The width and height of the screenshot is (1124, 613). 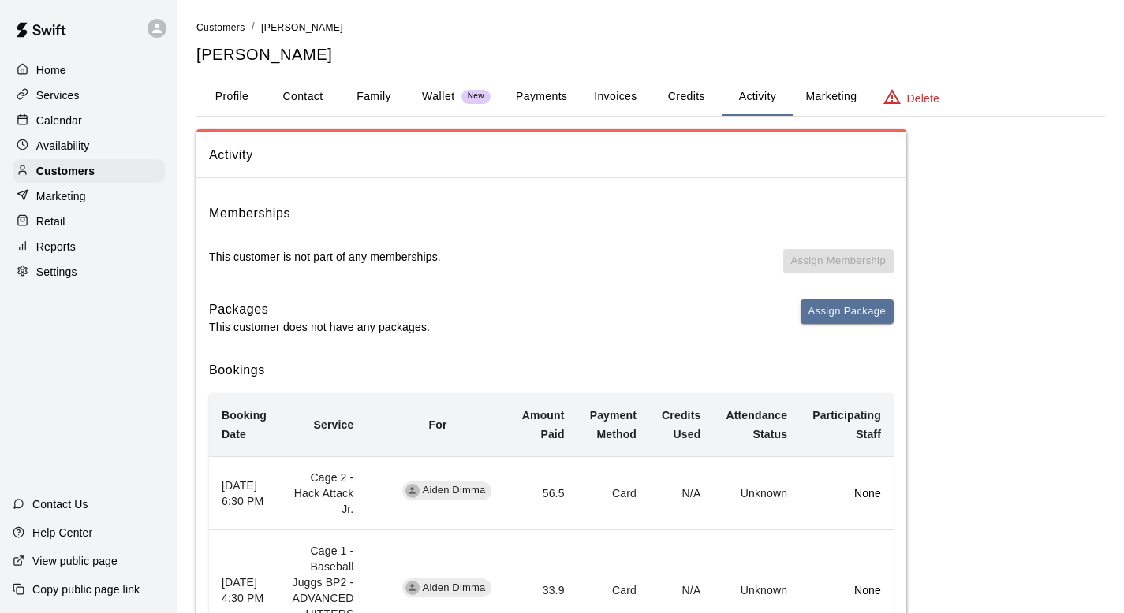 I want to click on button: Activity, so click(x=757, y=97).